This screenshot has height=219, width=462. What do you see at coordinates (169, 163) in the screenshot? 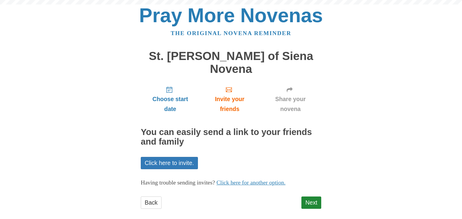
I see `a: Click here to invite.` at bounding box center [169, 163].